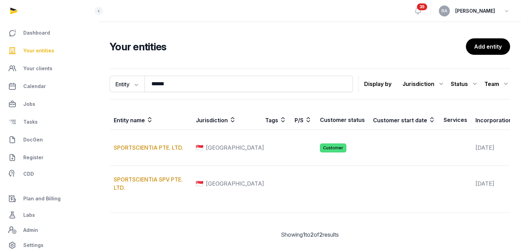  I want to click on span: DocGen, so click(33, 140).